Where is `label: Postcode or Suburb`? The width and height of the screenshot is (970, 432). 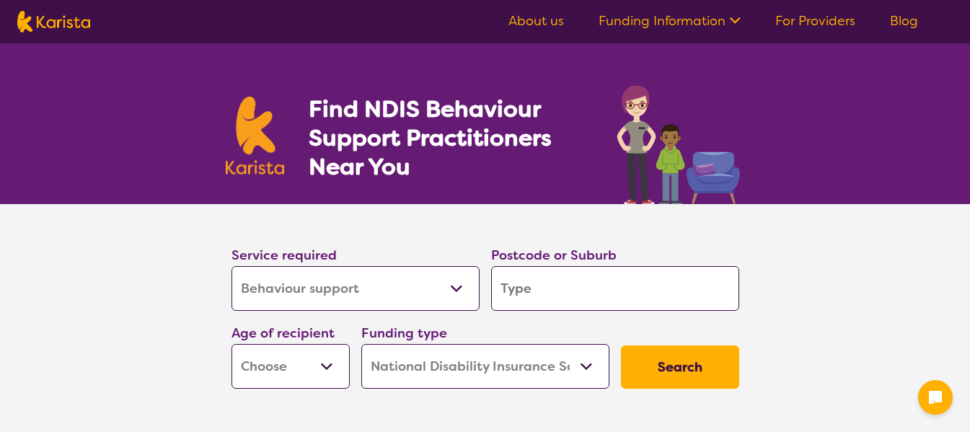
label: Postcode or Suburb is located at coordinates (554, 255).